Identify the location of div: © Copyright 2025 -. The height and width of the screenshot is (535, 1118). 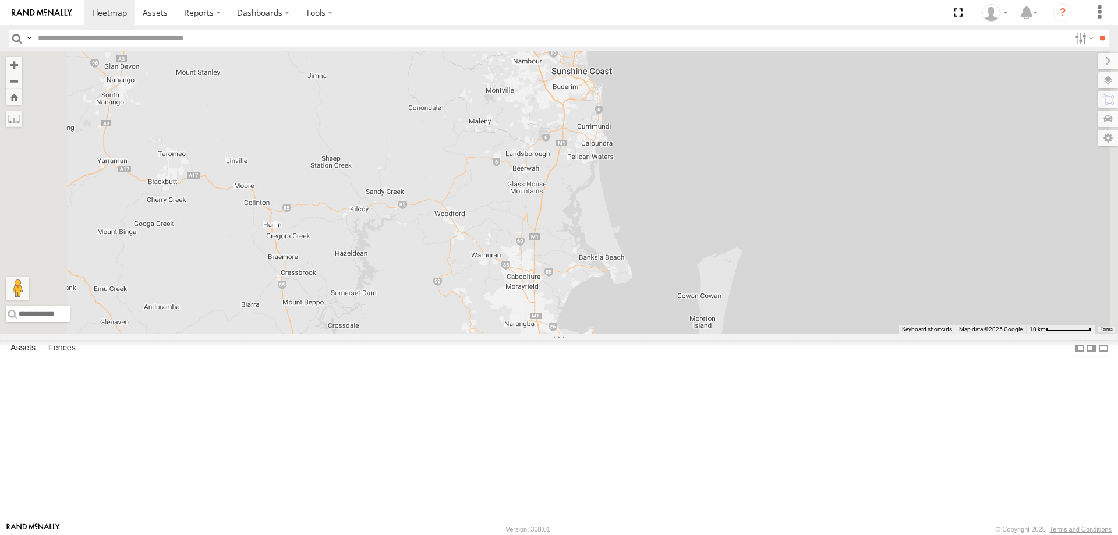
(1053, 529).